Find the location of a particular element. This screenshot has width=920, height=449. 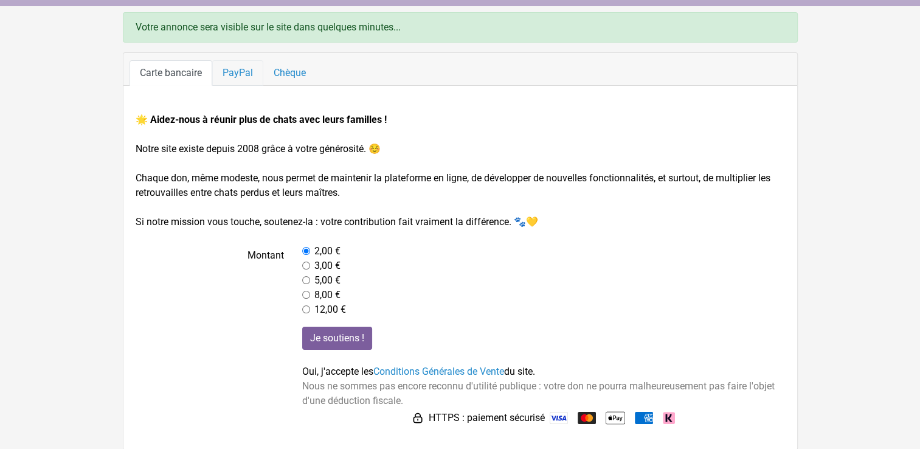

span: HTTPS : paiement sécurisé is located at coordinates (486, 418).